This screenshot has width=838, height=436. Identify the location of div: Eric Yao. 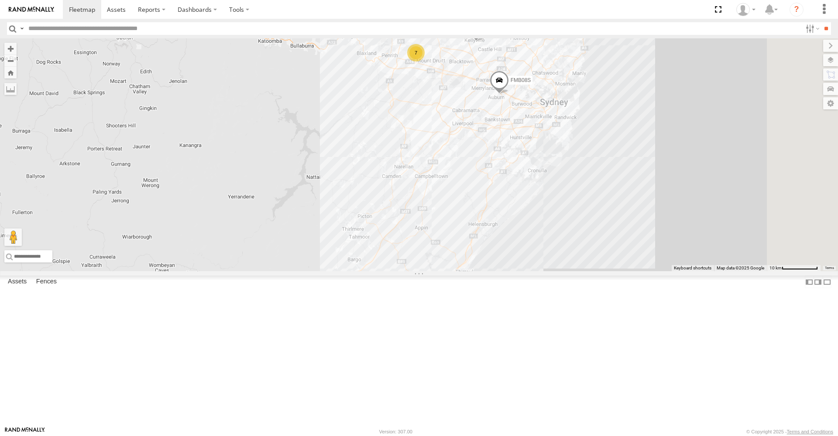
(746, 10).